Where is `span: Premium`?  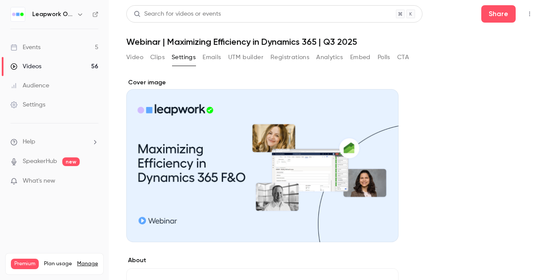
span: Premium is located at coordinates (25, 264).